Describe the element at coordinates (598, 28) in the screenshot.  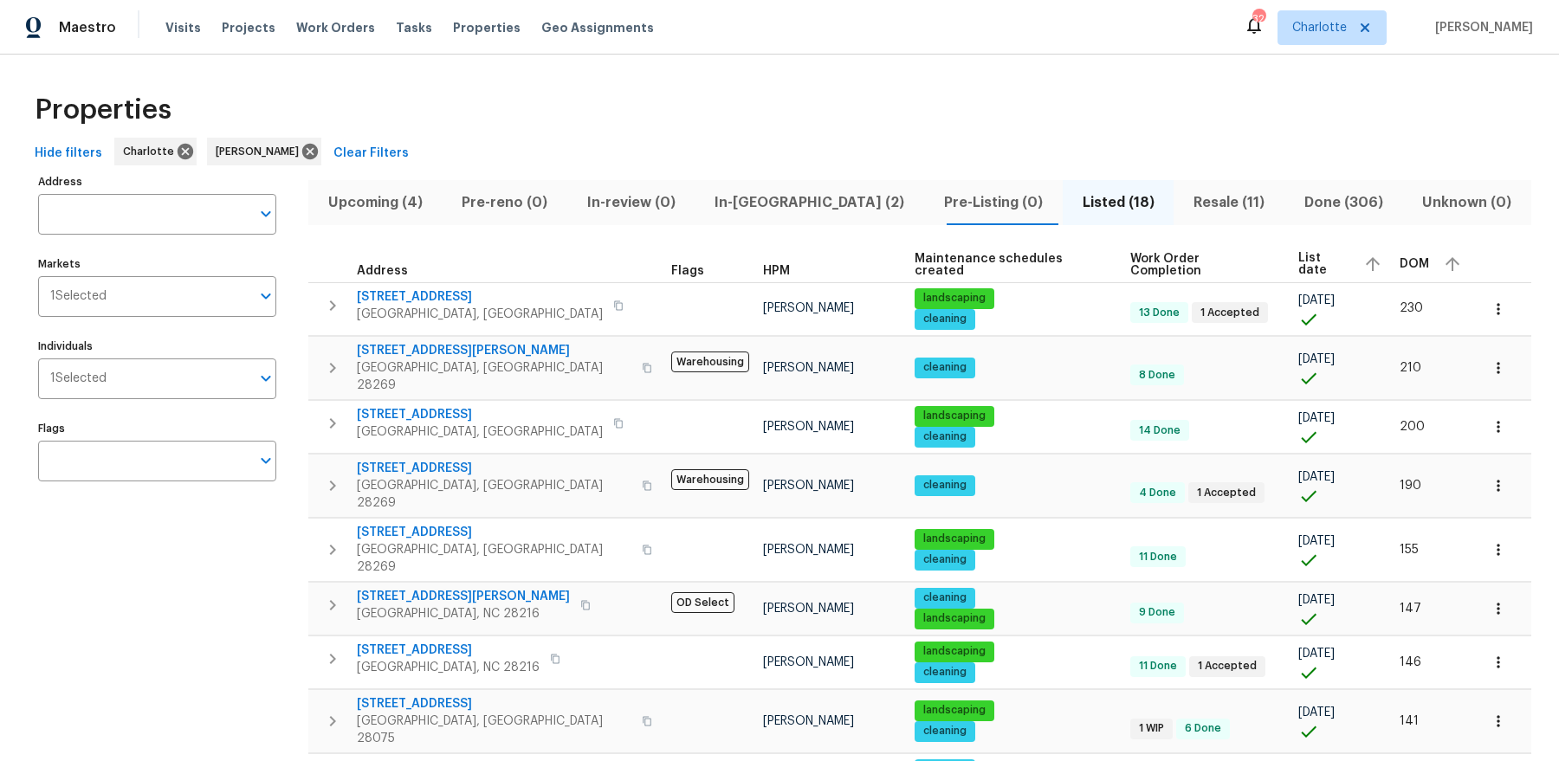
I see `span: Geo Assignments` at that location.